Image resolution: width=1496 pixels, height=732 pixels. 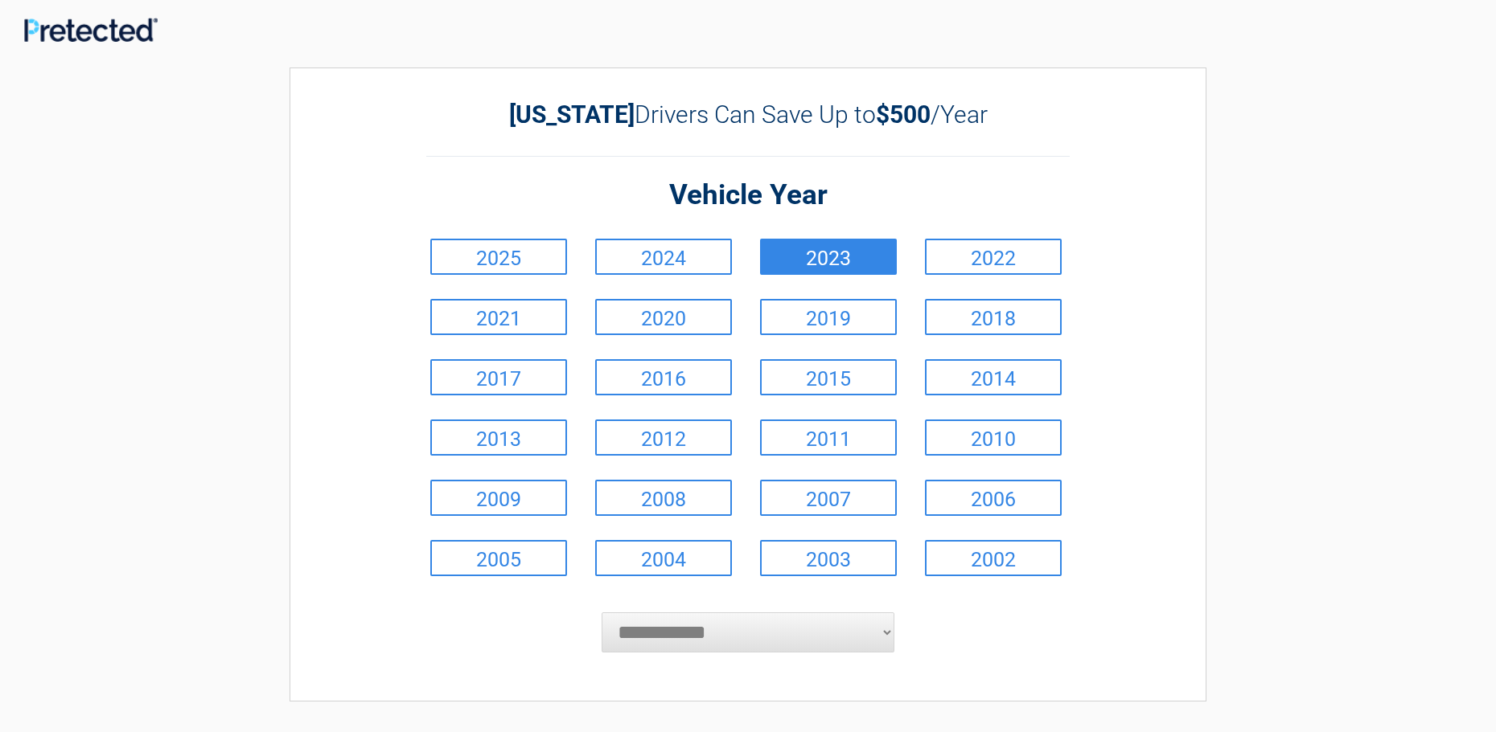 I want to click on b: $500, so click(x=903, y=114).